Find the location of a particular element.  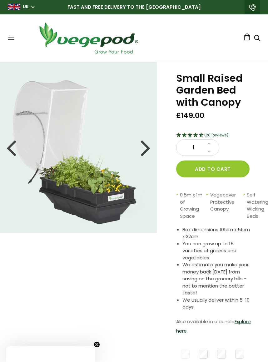

a: Search is located at coordinates (258, 38).